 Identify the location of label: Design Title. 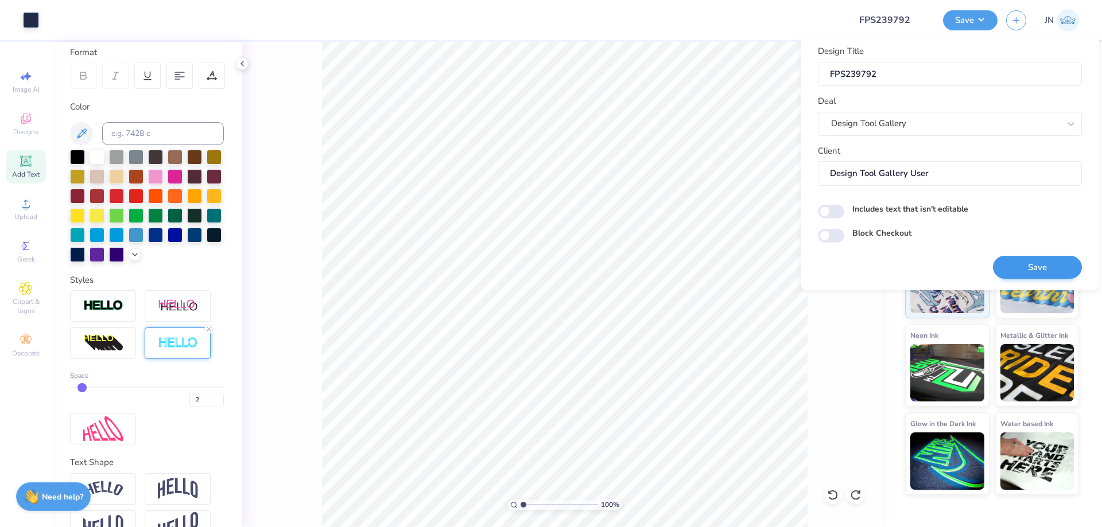
(841, 51).